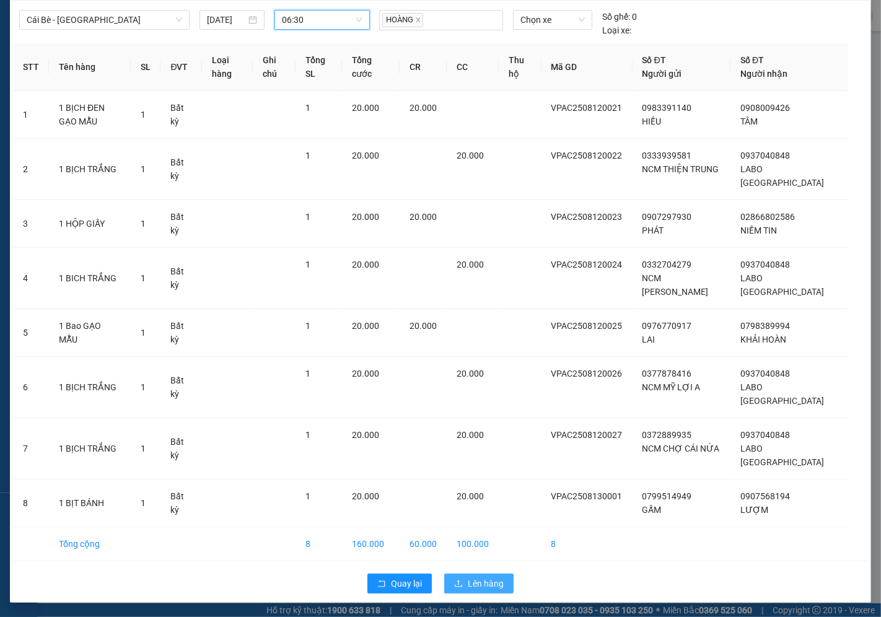 The height and width of the screenshot is (617, 881). Describe the element at coordinates (479, 584) in the screenshot. I see `button: uploadLên hàng` at that location.